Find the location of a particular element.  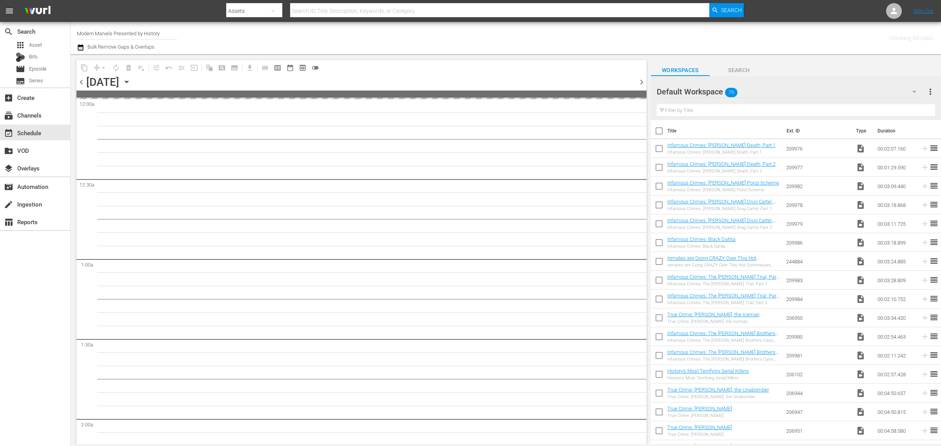

a: History's Most Terrifying Serial Killers is located at coordinates (708, 371).